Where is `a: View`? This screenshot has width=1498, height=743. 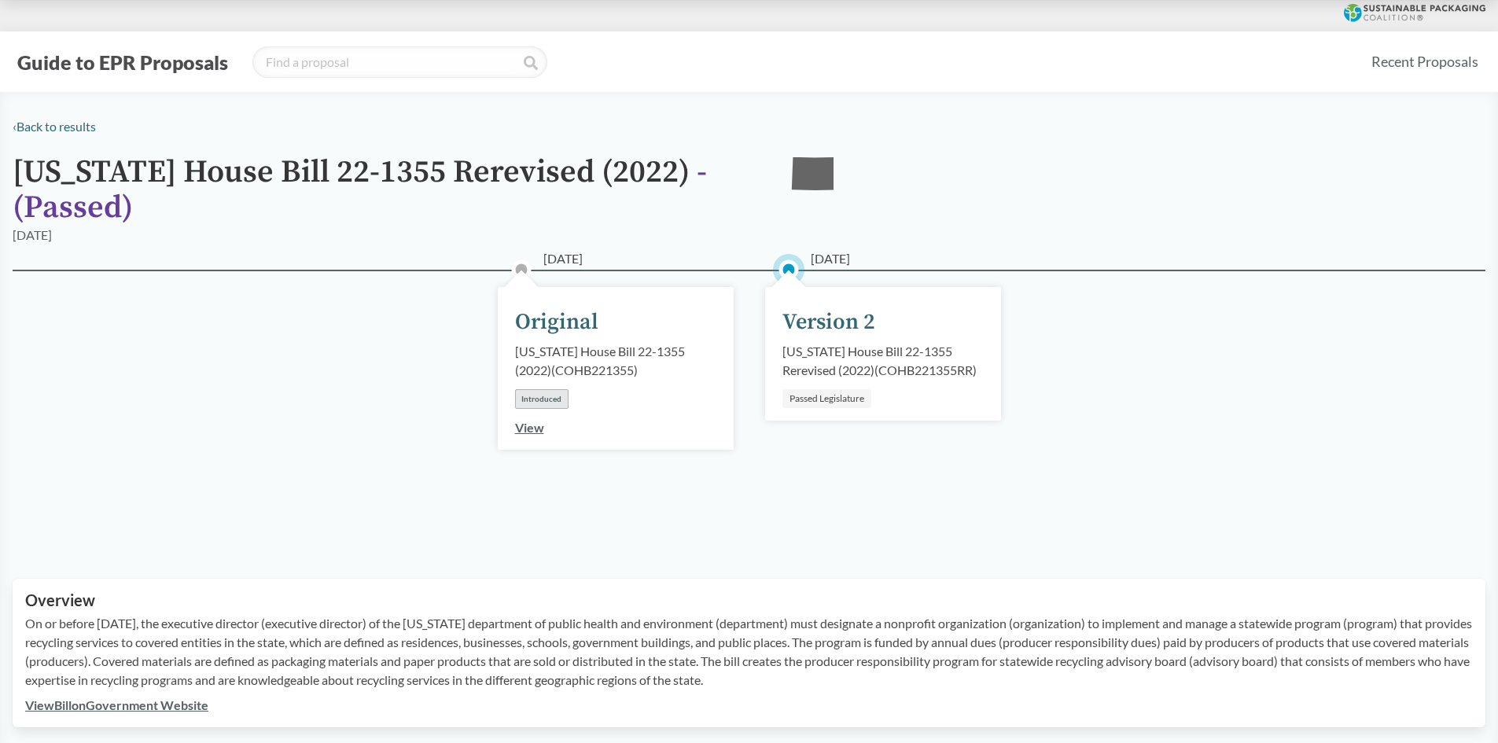
a: View is located at coordinates (529, 427).